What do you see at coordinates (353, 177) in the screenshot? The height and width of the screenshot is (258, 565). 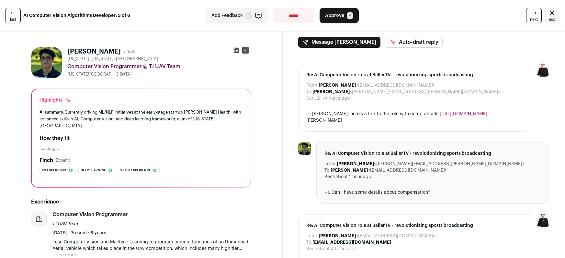 I see `dd: about 1 hour ago` at bounding box center [353, 177].